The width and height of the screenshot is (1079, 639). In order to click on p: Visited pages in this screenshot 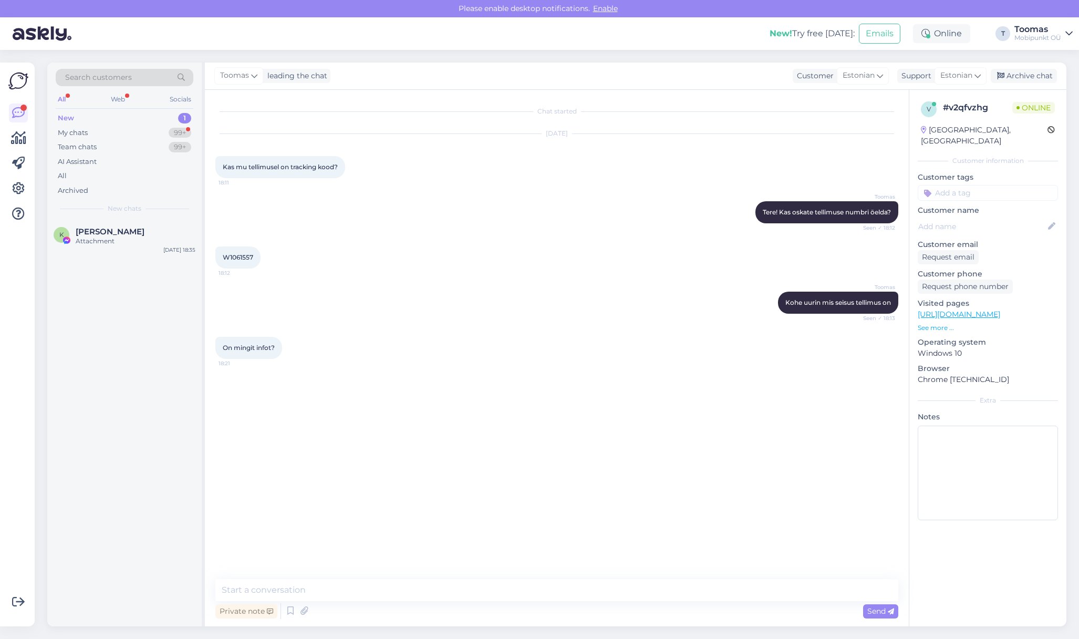, I will do `click(988, 303)`.